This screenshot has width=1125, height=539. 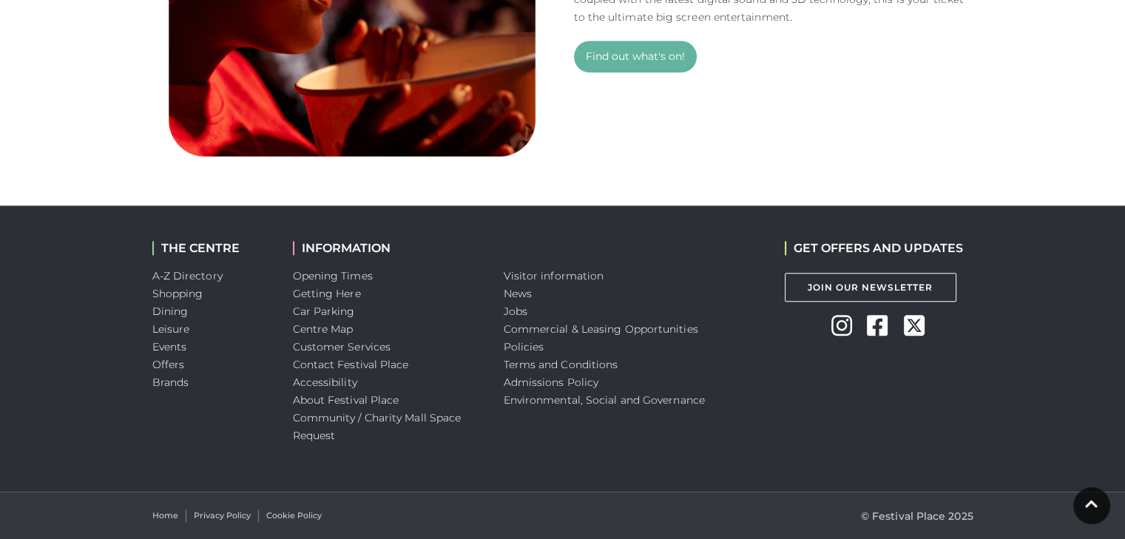 I want to click on a: Policies, so click(x=524, y=347).